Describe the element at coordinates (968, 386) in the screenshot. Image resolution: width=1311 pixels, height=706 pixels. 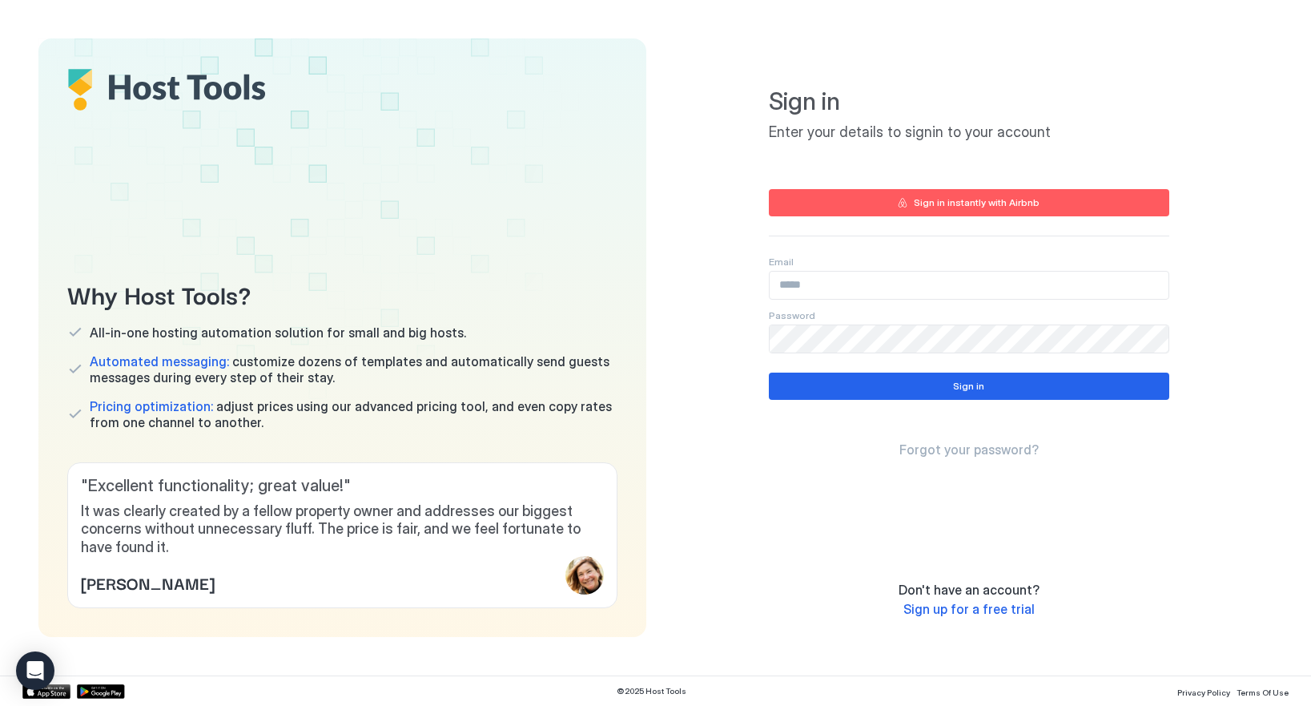
I see `div: Sign in` at that location.